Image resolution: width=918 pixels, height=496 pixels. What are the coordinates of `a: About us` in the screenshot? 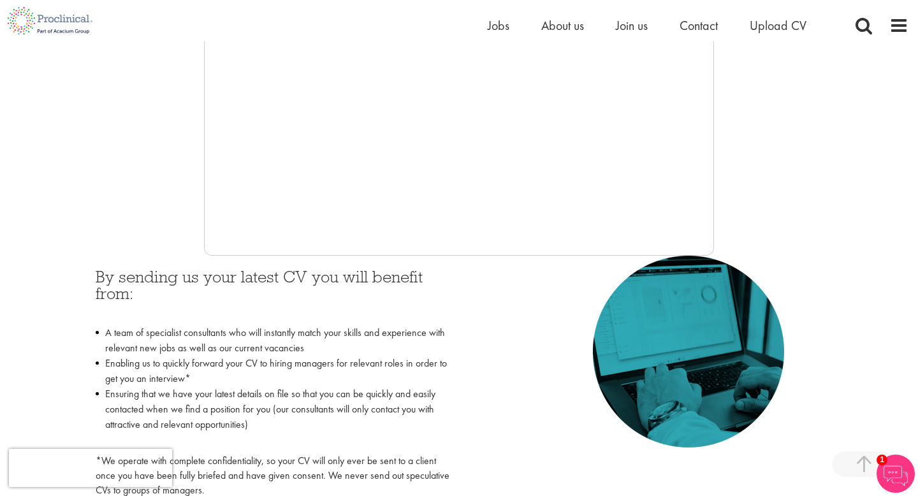 It's located at (562, 25).